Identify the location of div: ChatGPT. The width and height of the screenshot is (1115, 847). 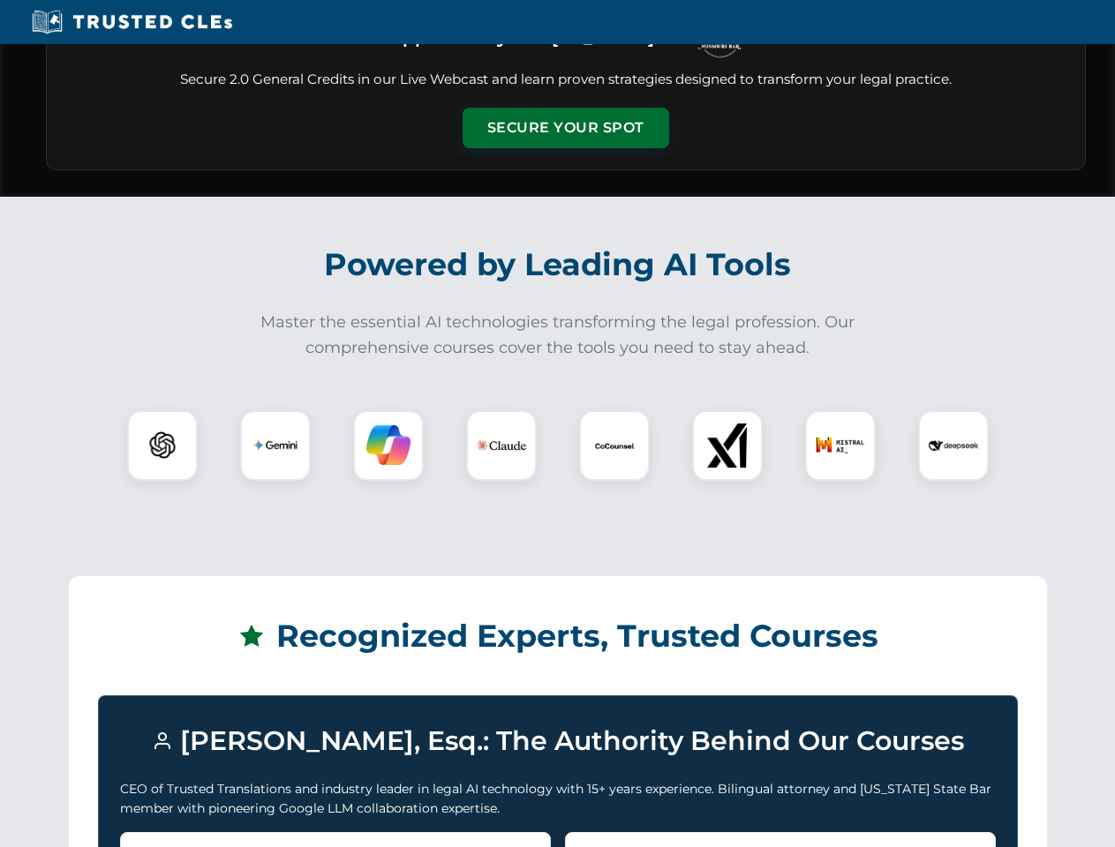
(162, 446).